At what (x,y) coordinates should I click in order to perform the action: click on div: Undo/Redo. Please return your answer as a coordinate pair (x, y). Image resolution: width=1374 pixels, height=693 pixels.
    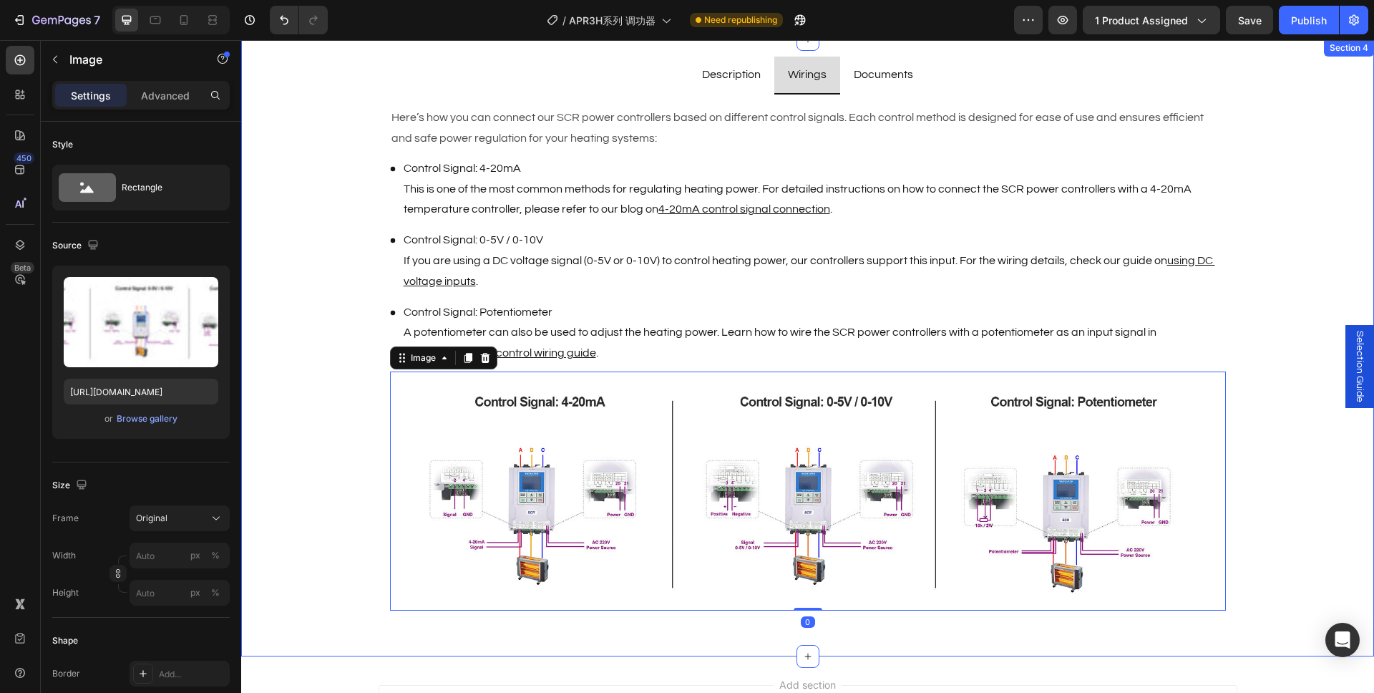
    Looking at the image, I should click on (299, 20).